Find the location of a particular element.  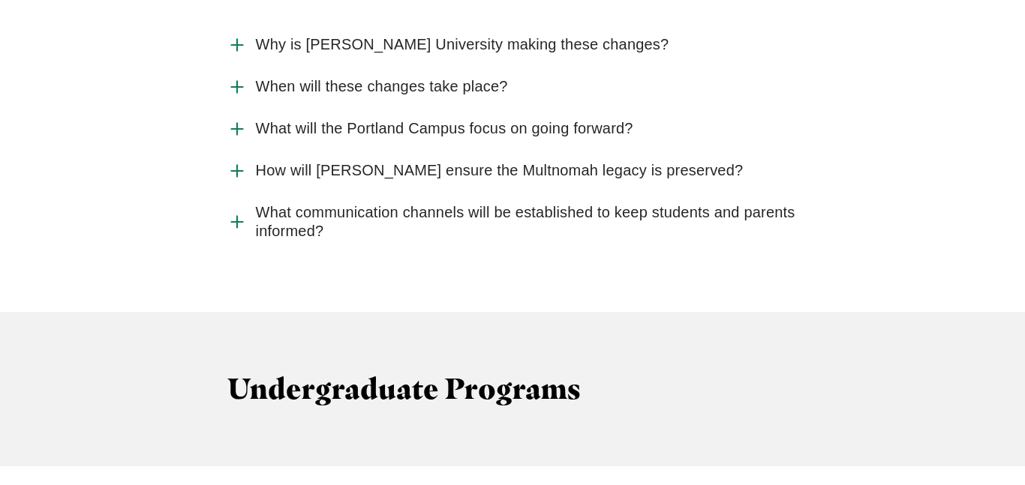

span: What will the Portland Campus focus on going forward? is located at coordinates (444, 128).